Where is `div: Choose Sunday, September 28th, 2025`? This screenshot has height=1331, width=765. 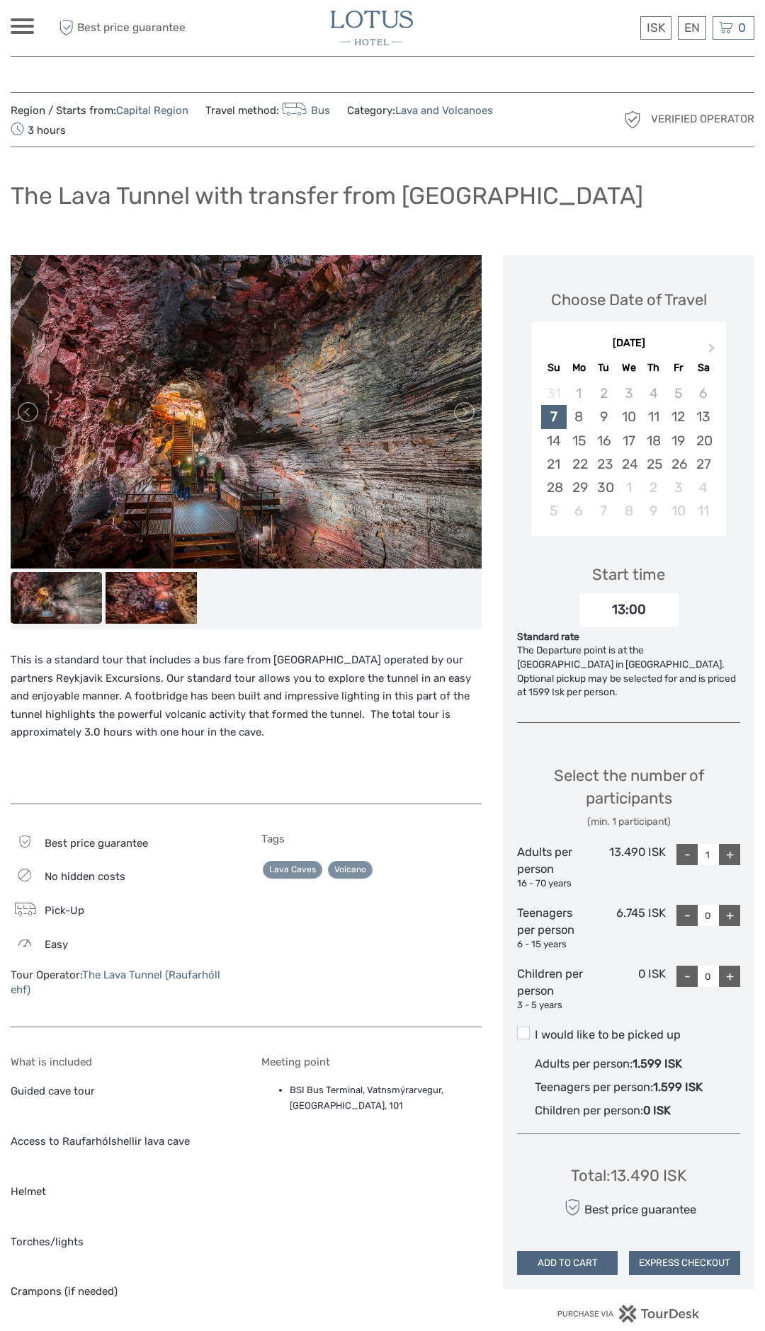 div: Choose Sunday, September 28th, 2025 is located at coordinates (553, 487).